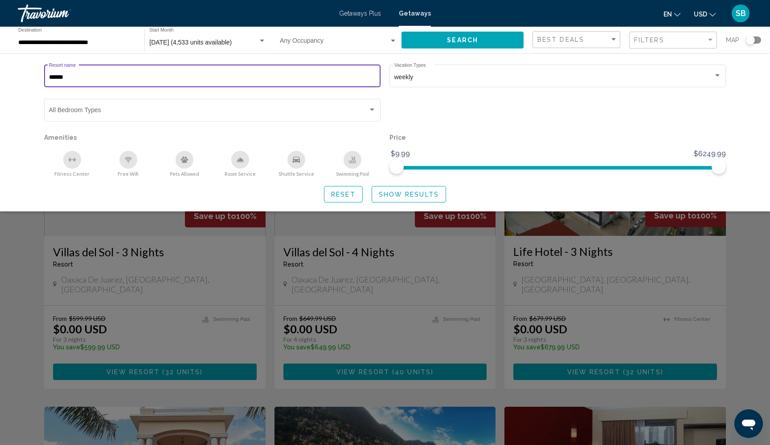 The image size is (770, 445). What do you see at coordinates (408, 194) in the screenshot?
I see `button: Show Results` at bounding box center [408, 194].